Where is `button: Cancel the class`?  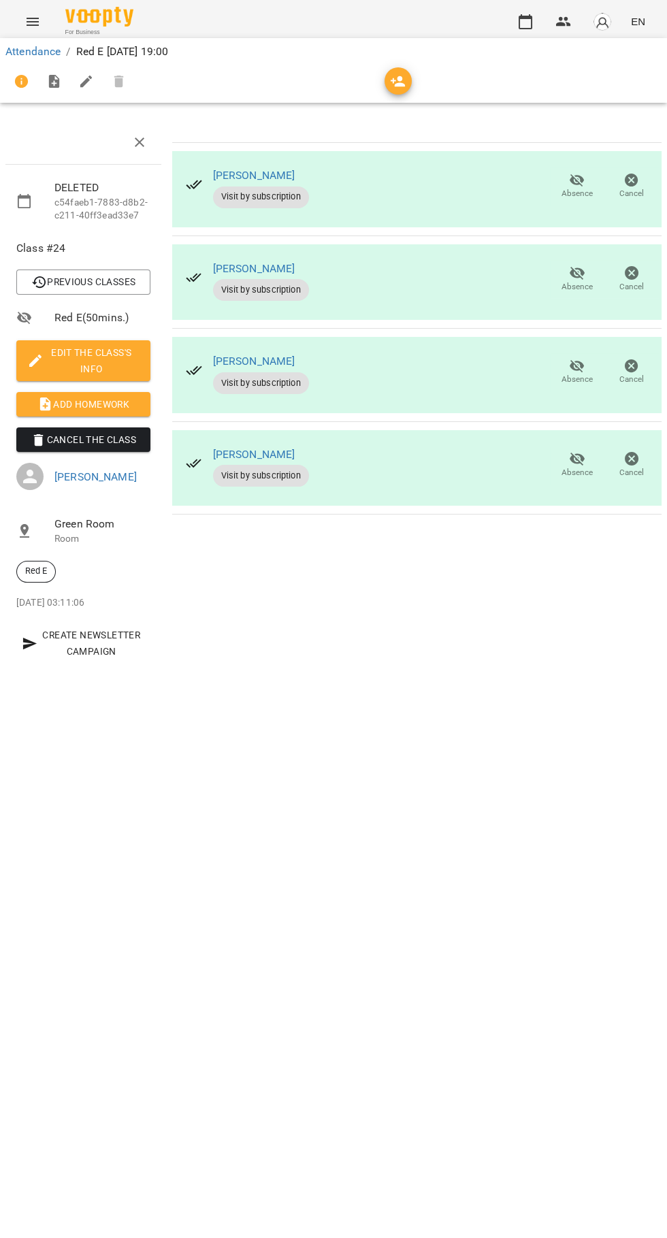 button: Cancel the class is located at coordinates (83, 440).